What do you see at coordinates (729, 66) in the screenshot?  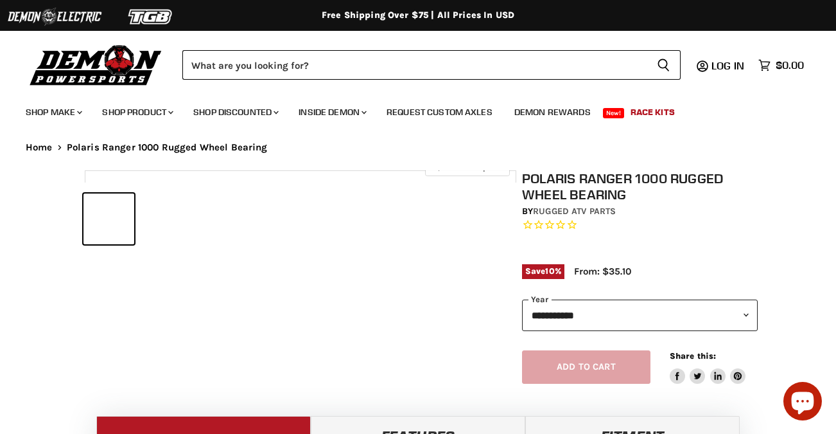 I see `a: Log in` at bounding box center [729, 66].